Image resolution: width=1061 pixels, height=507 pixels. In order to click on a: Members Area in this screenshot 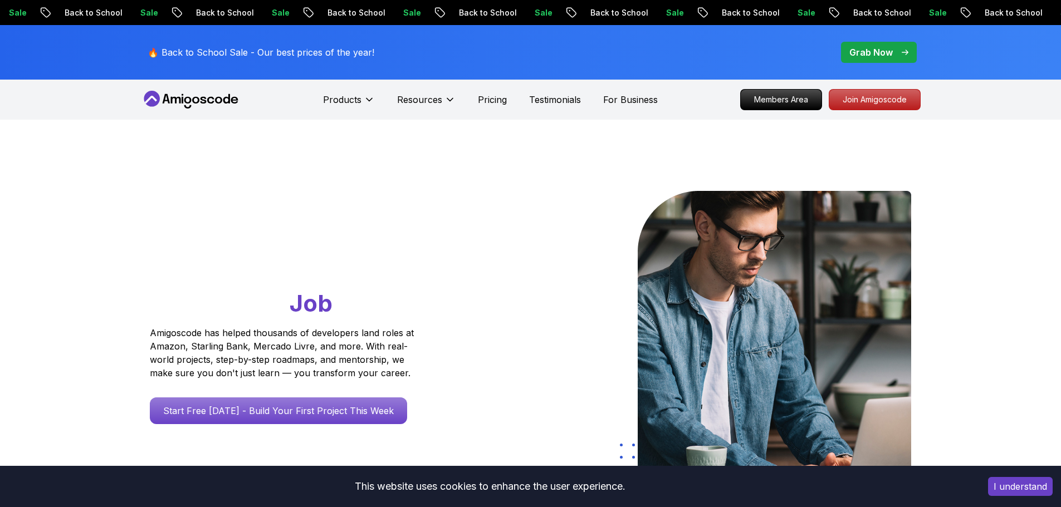, I will do `click(781, 100)`.